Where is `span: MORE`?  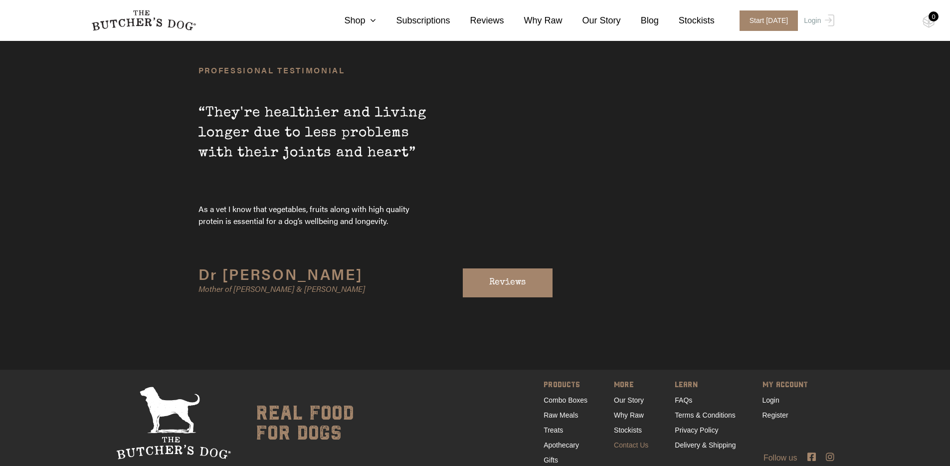 span: MORE is located at coordinates (631, 385).